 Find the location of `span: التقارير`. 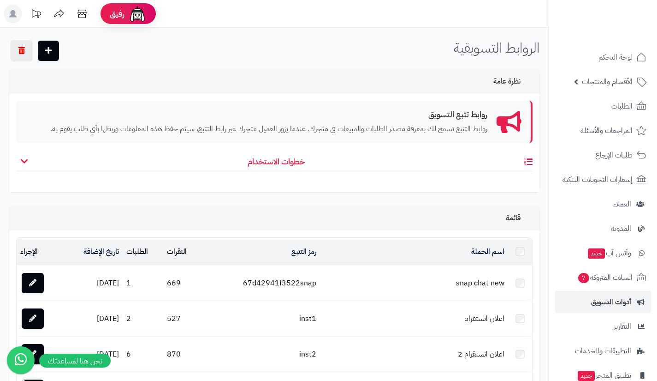

span: التقارير is located at coordinates (623, 326).